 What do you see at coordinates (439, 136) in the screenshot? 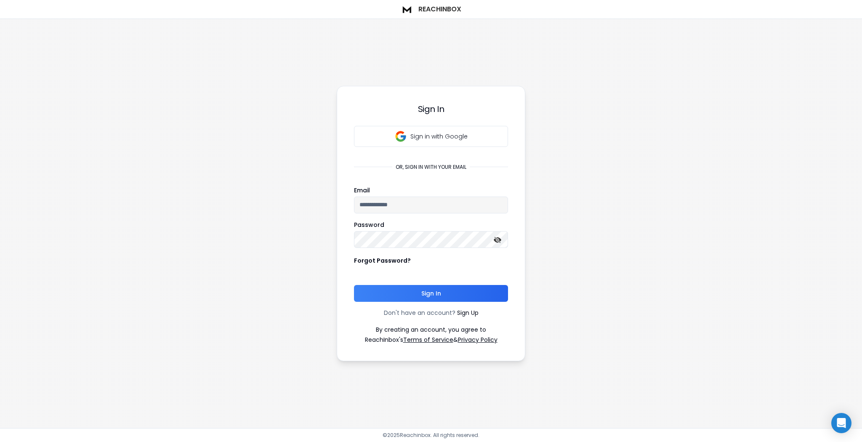
I see `p: Sign in with Google` at bounding box center [439, 136].